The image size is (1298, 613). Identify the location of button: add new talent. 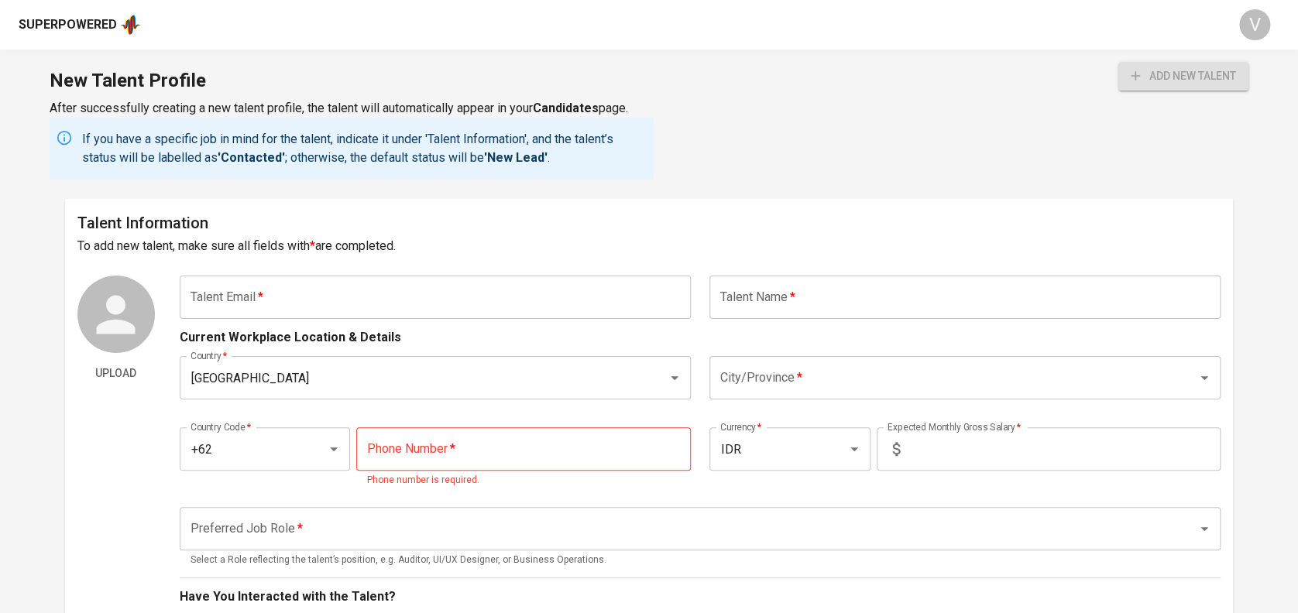
(1184, 76).